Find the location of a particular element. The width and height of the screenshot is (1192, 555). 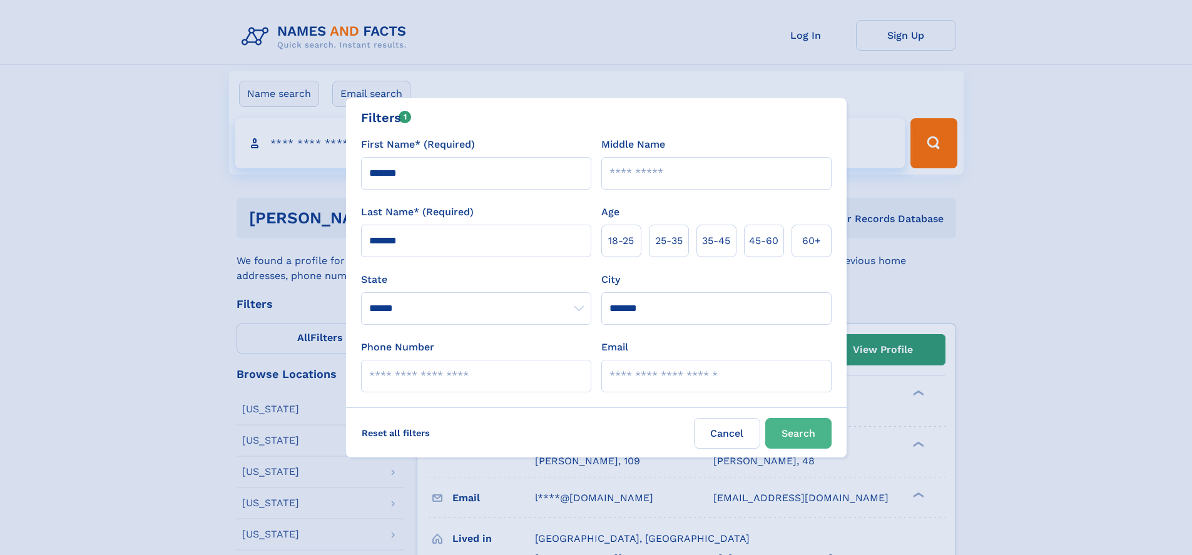

label: Reset all filters is located at coordinates (396, 433).